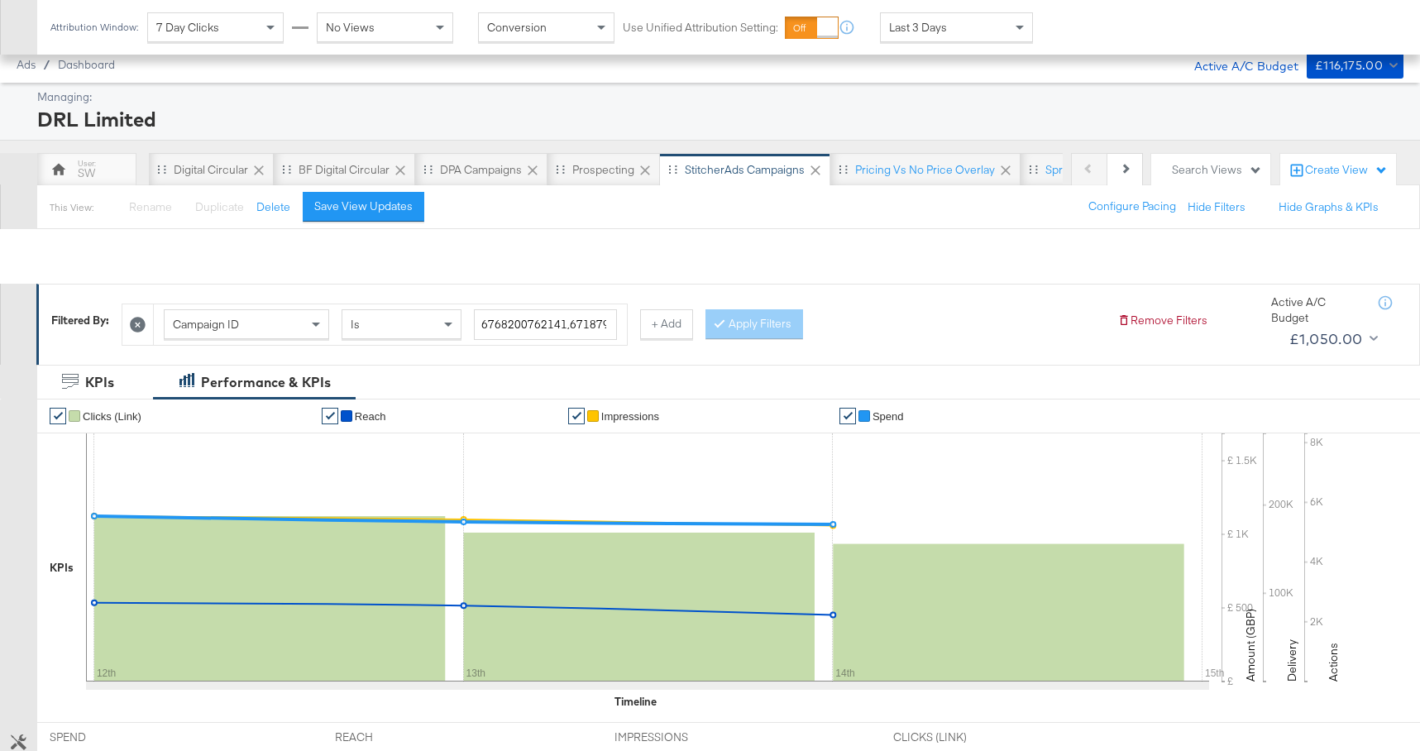 The image size is (1420, 751). Describe the element at coordinates (955, 737) in the screenshot. I see `span: CLICKS (LINK)` at that location.